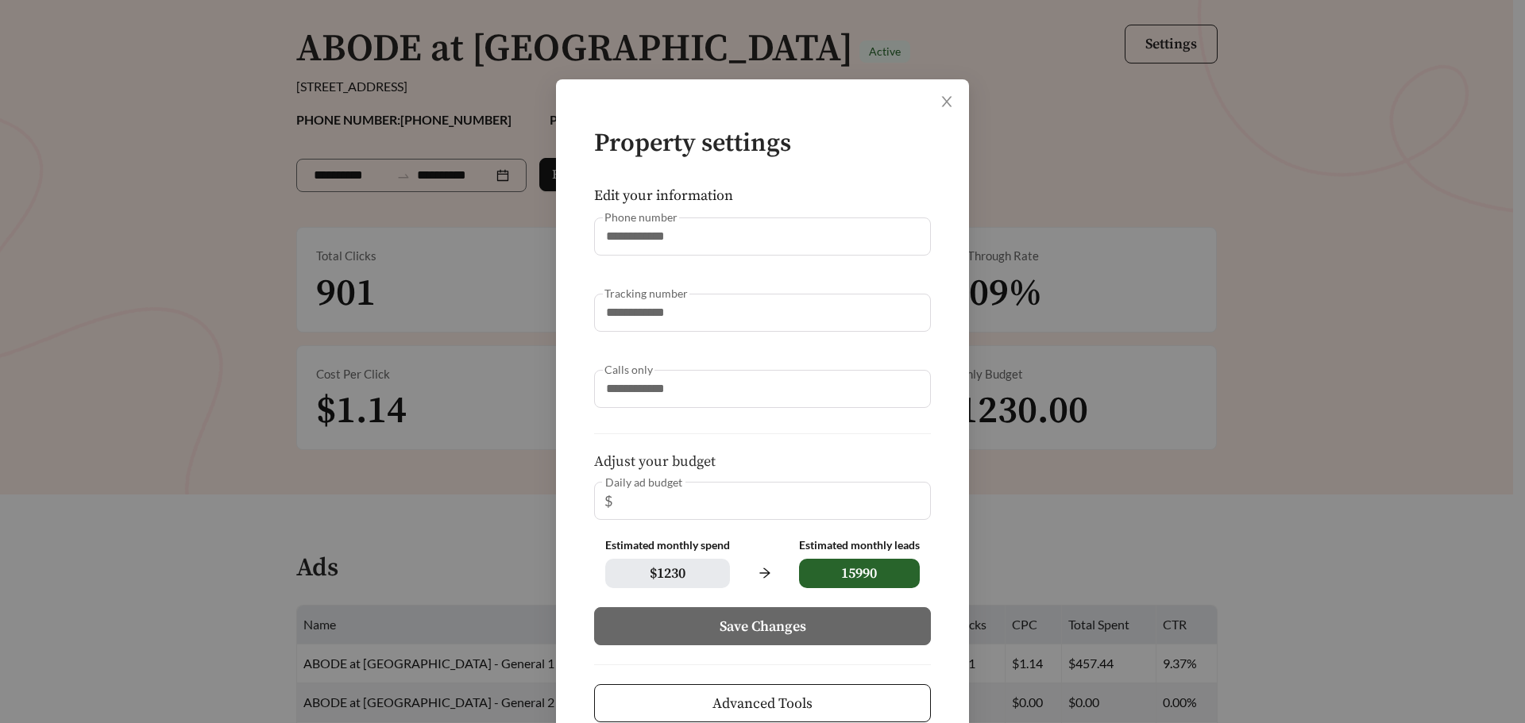  What do you see at coordinates (667, 545) in the screenshot?
I see `div: Estimated monthly spend` at bounding box center [667, 545].